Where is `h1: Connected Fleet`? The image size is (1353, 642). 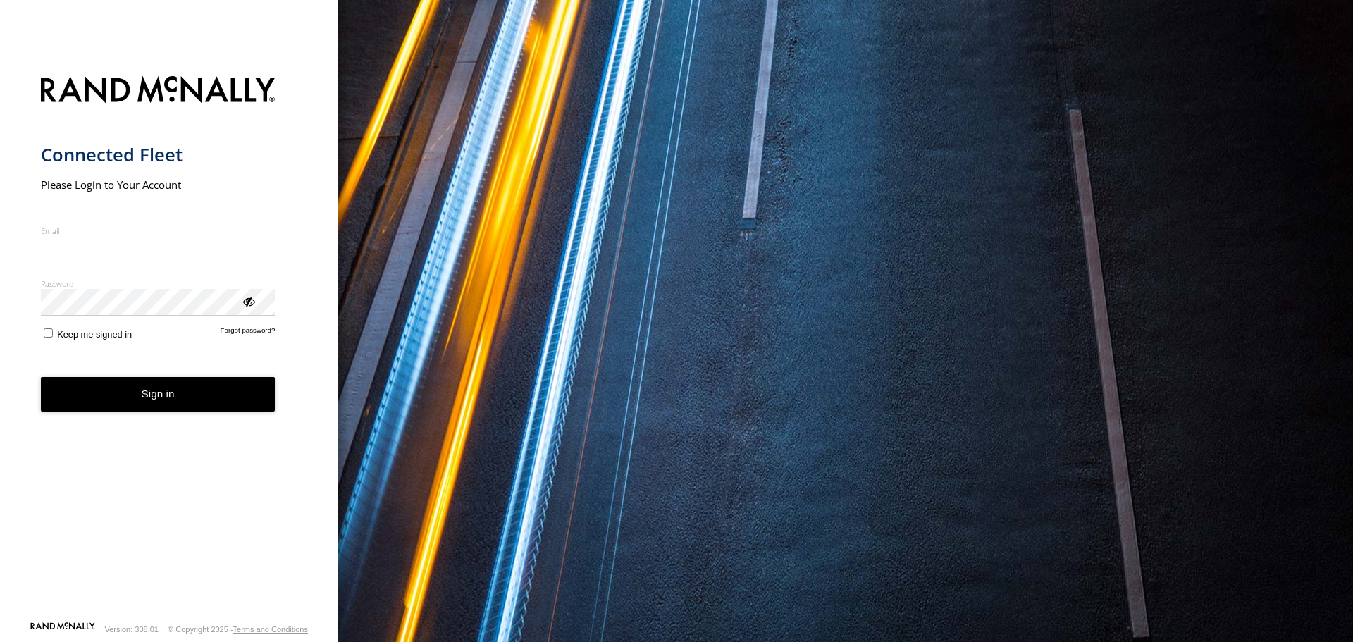
h1: Connected Fleet is located at coordinates (158, 154).